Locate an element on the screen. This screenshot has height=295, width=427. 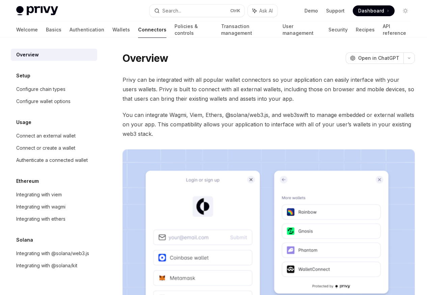
span: Dashboard is located at coordinates (371, 11).